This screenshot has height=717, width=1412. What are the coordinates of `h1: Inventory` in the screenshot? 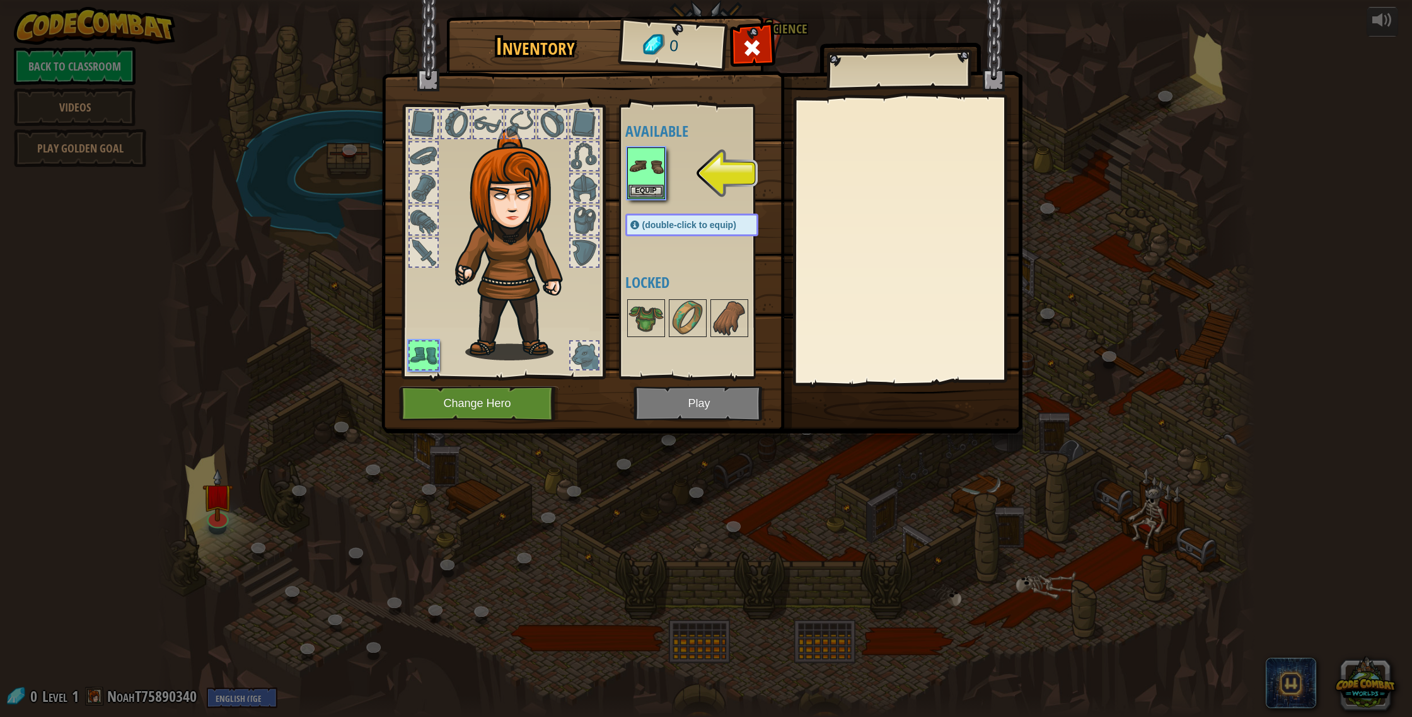 It's located at (535, 47).